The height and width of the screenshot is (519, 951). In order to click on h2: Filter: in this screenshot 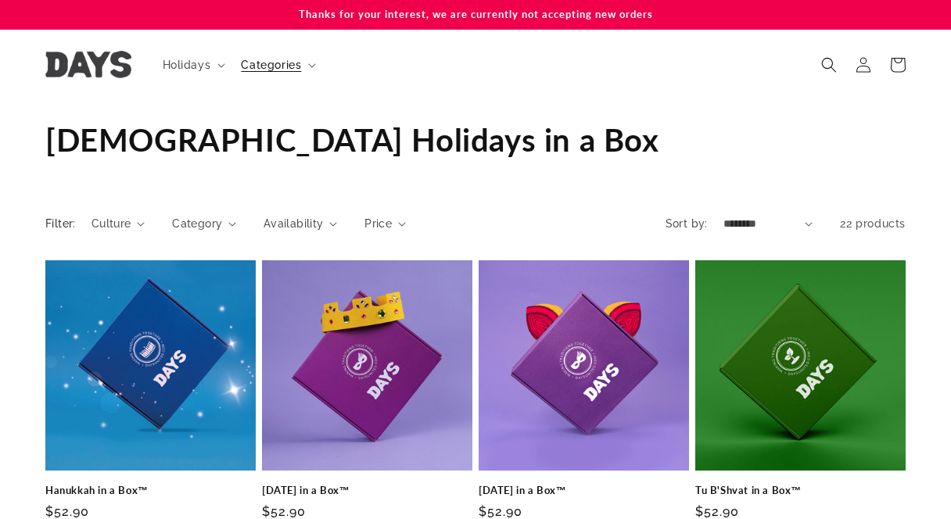, I will do `click(60, 224)`.